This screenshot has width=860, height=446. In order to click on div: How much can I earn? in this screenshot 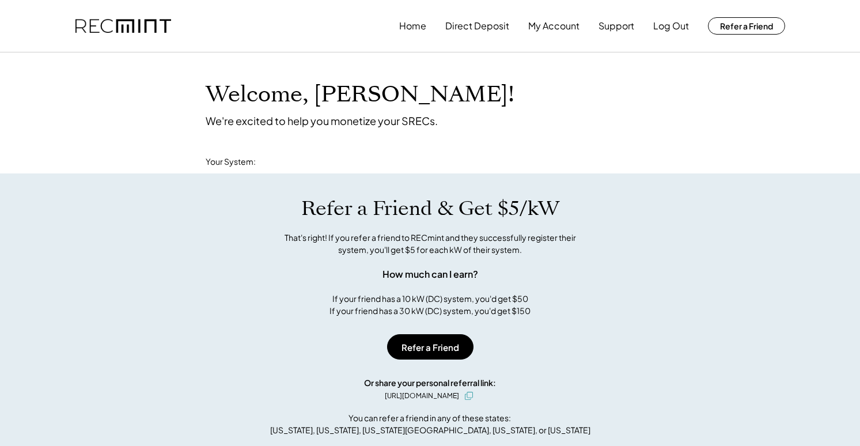, I will do `click(430, 274)`.